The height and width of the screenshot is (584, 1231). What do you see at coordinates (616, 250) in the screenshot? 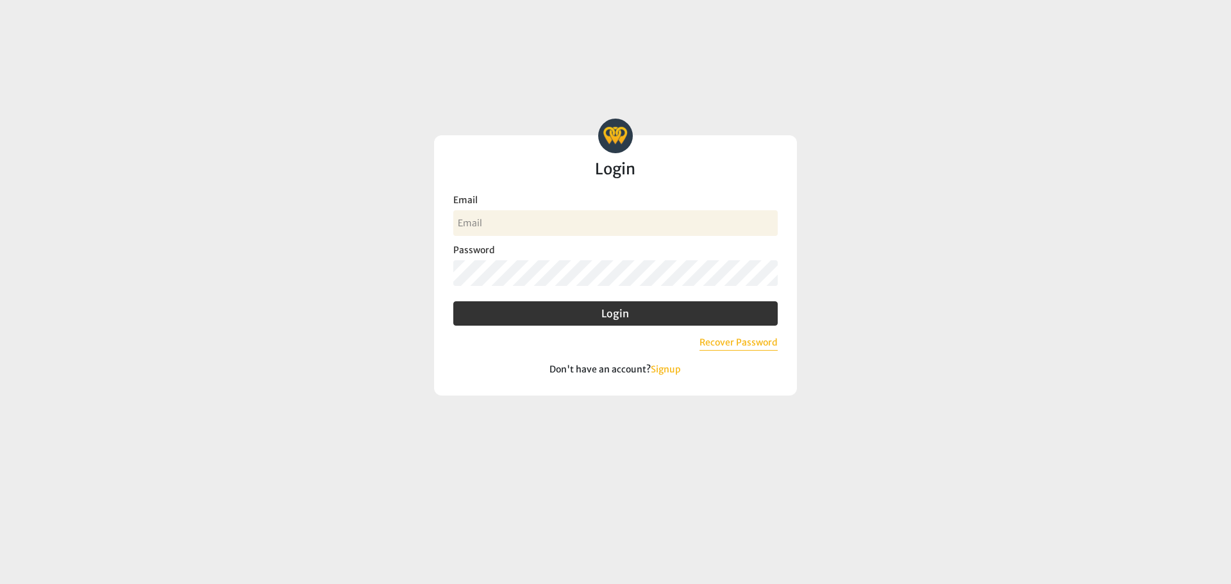
I see `label: Password` at bounding box center [616, 250].